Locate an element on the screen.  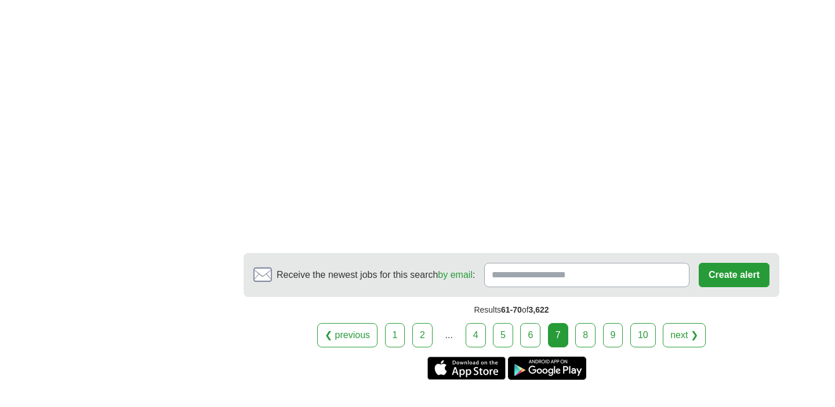
span: 3,622 is located at coordinates (538, 310).